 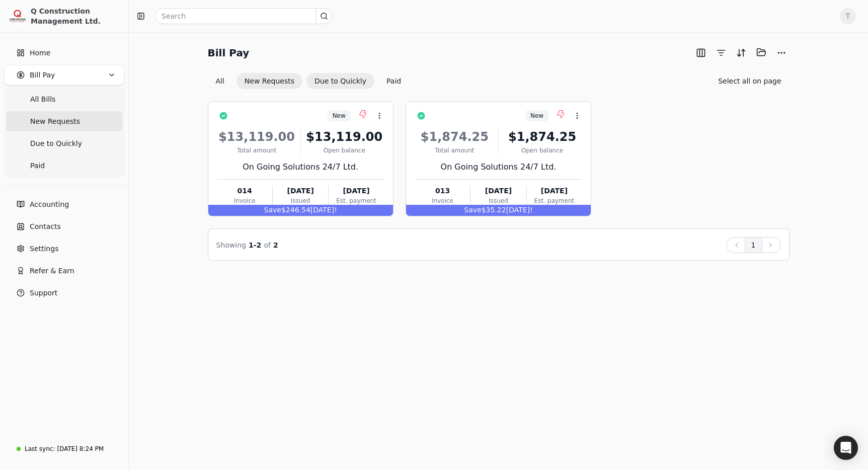 What do you see at coordinates (64, 53) in the screenshot?
I see `a: Home` at bounding box center [64, 53].